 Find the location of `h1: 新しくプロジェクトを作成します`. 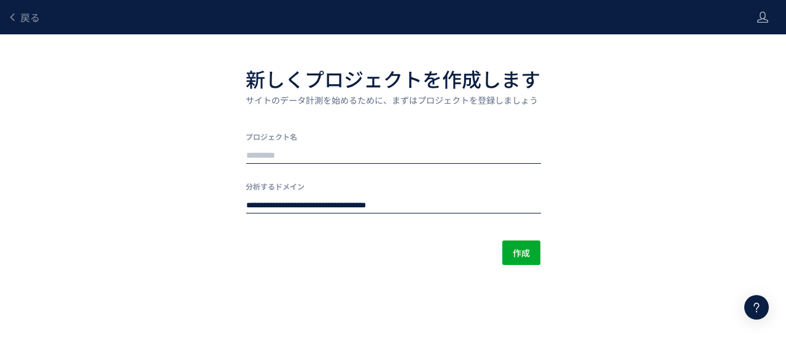

h1: 新しくプロジェクトを作成します is located at coordinates (393, 79).